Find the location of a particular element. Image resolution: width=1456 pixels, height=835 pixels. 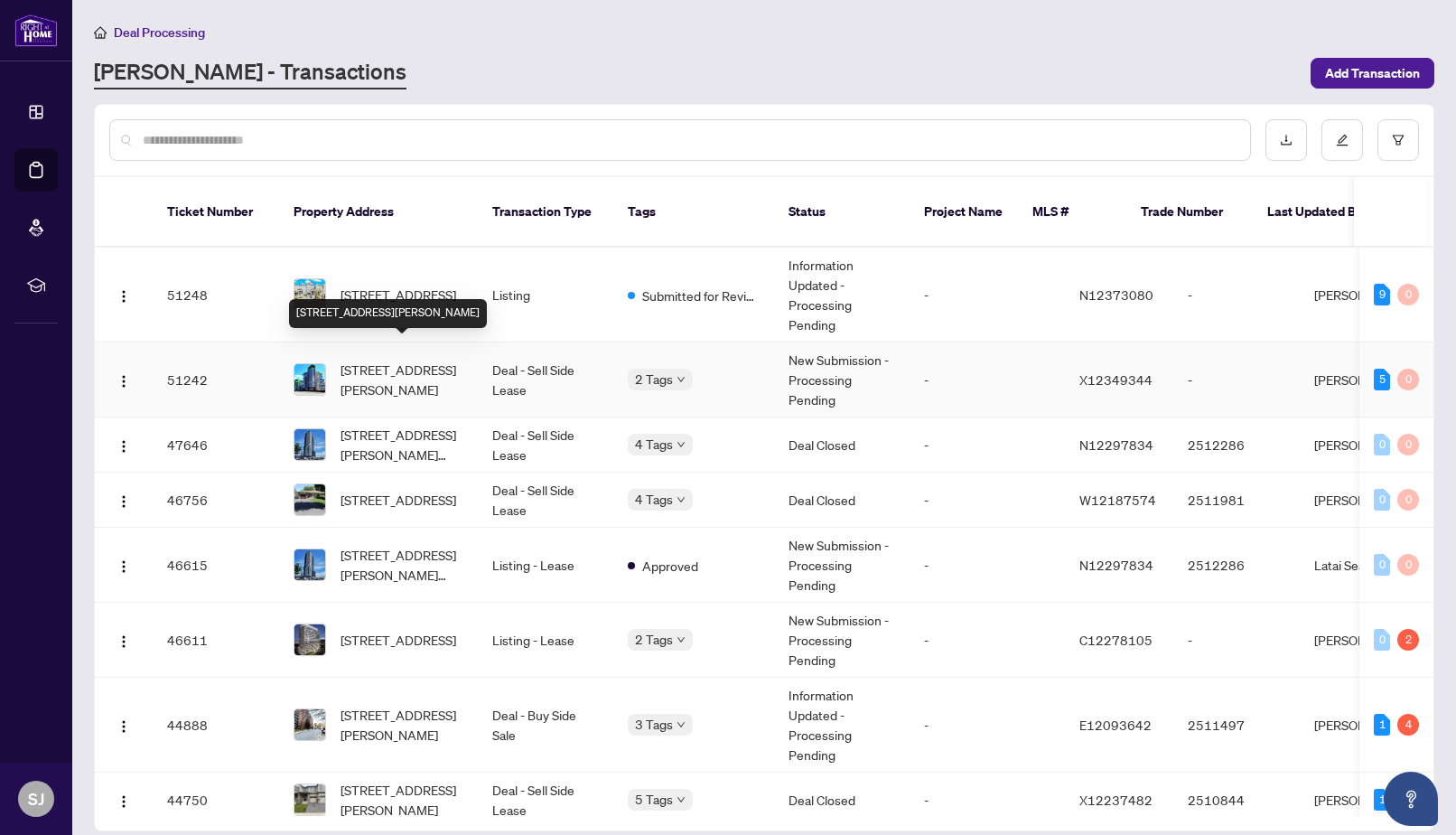

td: Deal - Buy Side Sale is located at coordinates (545, 725).